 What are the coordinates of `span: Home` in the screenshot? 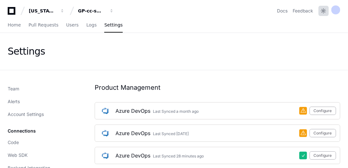 It's located at (14, 25).